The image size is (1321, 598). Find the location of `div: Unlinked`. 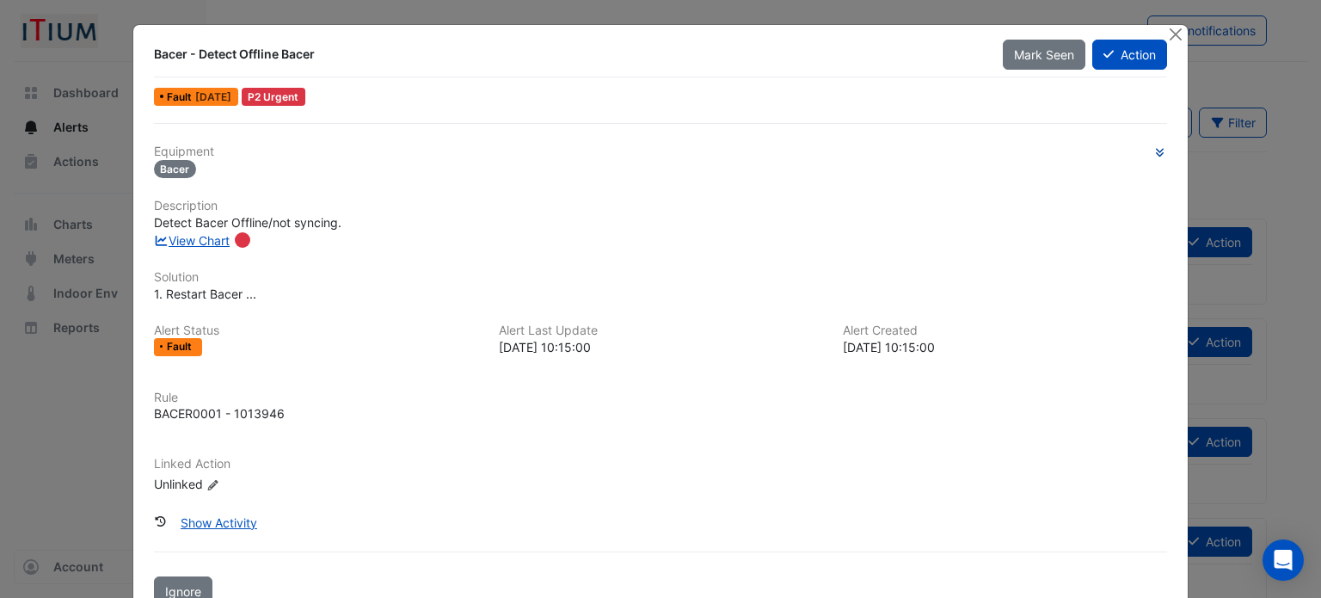

div: Unlinked is located at coordinates (257, 483).